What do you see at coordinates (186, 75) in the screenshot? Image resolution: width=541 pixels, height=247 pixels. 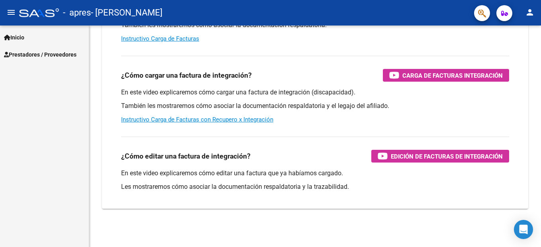 I see `h3: ¿Cómo cargar una factura de integración?` at bounding box center [186, 75].